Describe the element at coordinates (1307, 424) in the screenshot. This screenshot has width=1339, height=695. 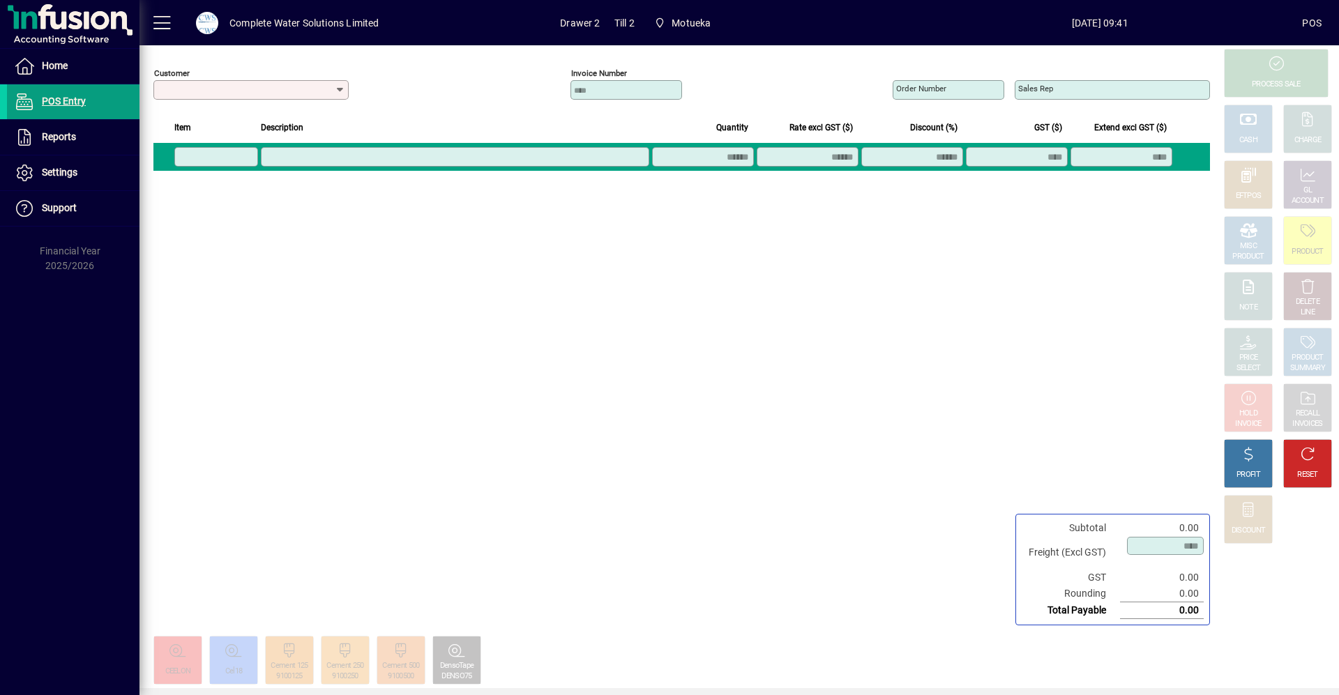
I see `div: INVOICES` at that location.